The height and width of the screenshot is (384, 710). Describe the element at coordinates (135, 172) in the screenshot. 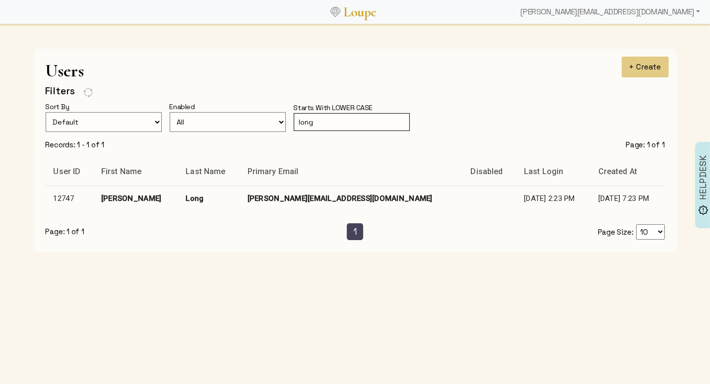

I see `th: First Name` at that location.